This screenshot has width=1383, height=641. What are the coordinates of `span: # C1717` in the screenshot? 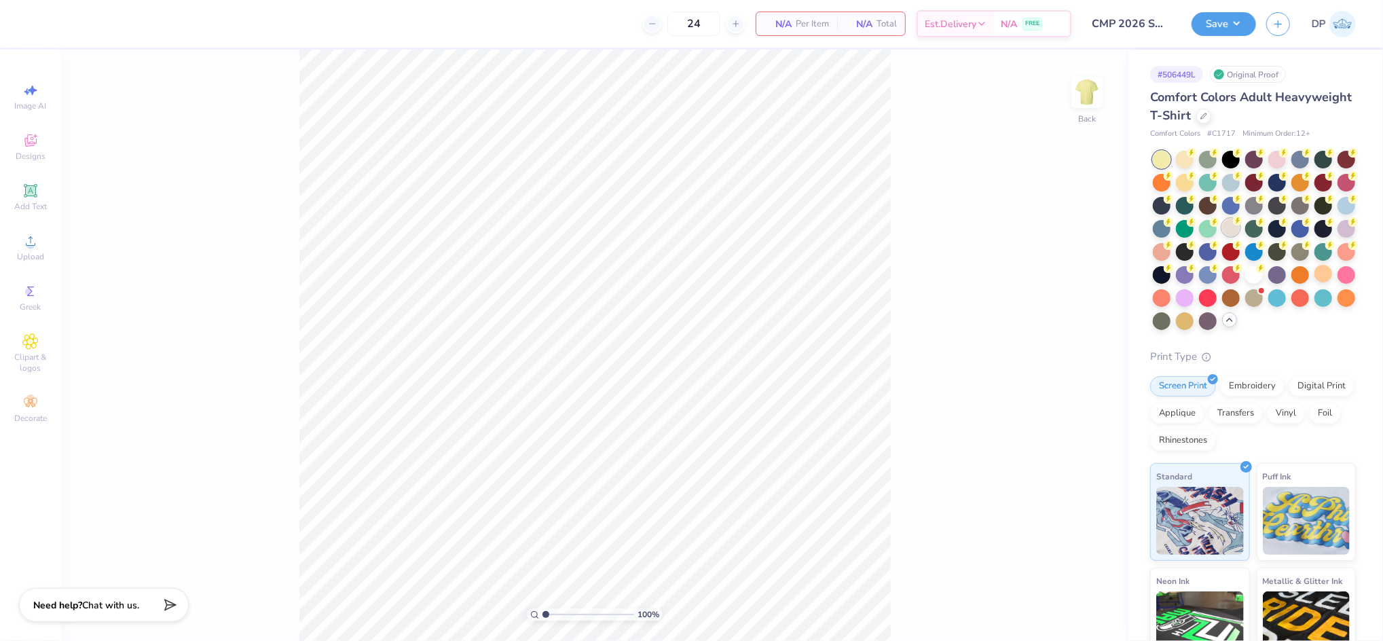 It's located at (1221, 134).